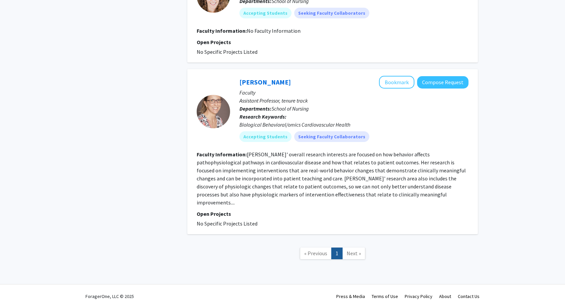 The image size is (565, 300). Describe the element at coordinates (337, 253) in the screenshot. I see `a: 1` at that location.